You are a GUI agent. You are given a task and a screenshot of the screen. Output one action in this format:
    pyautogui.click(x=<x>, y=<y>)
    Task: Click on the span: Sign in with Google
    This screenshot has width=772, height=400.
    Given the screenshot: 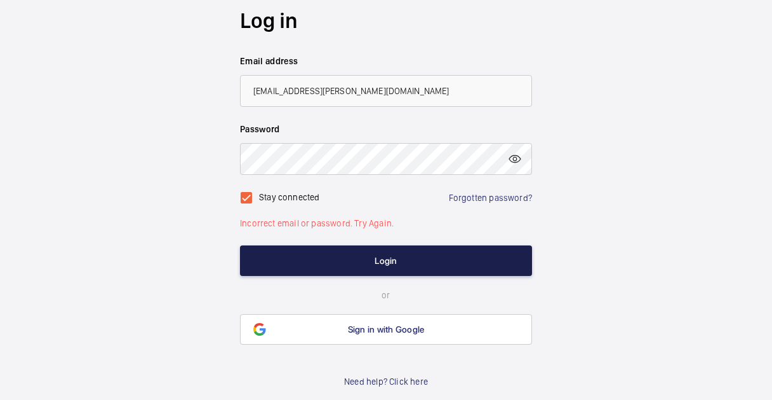 What is the action you would take?
    pyautogui.click(x=386, y=329)
    